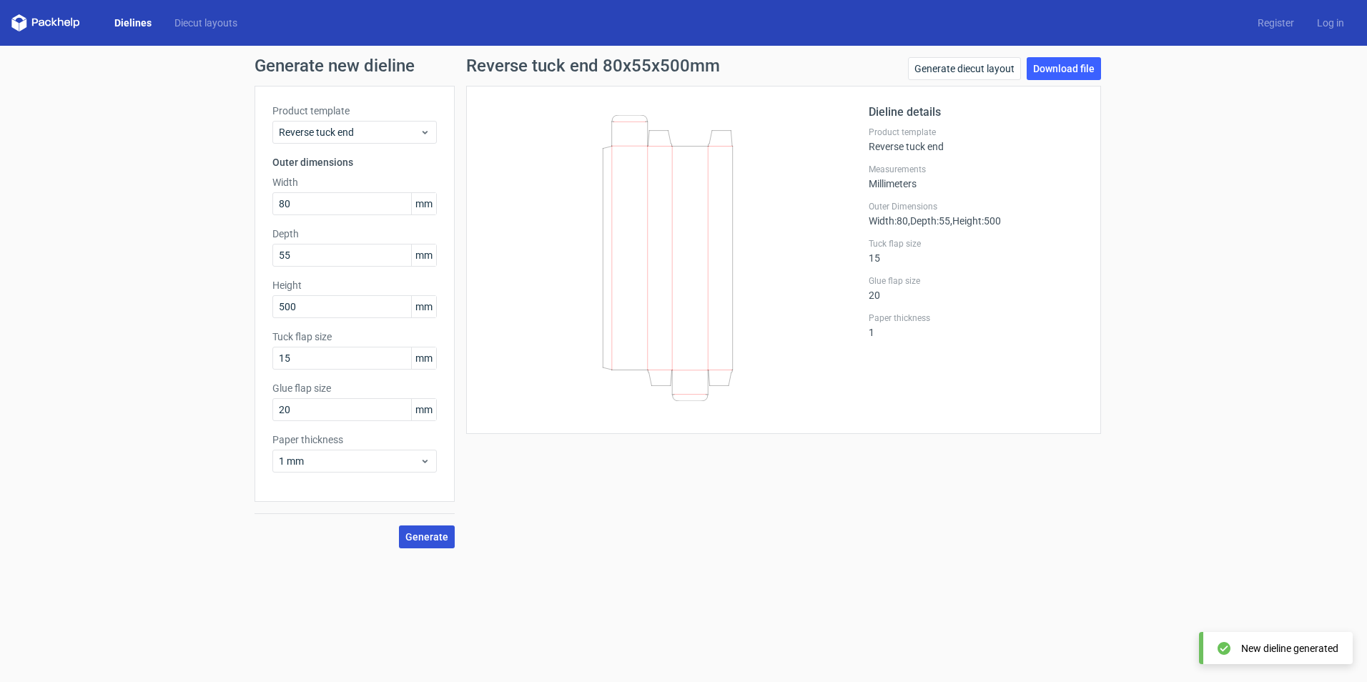  What do you see at coordinates (349, 461) in the screenshot?
I see `span: 1 mm` at bounding box center [349, 461].